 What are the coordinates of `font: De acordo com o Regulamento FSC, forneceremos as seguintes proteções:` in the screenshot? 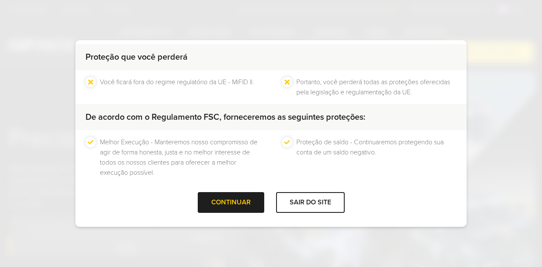 It's located at (225, 117).